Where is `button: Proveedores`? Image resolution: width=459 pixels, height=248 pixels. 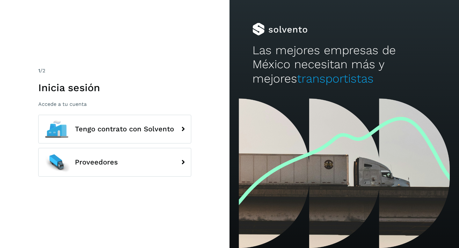 button: Proveedores is located at coordinates (115, 162).